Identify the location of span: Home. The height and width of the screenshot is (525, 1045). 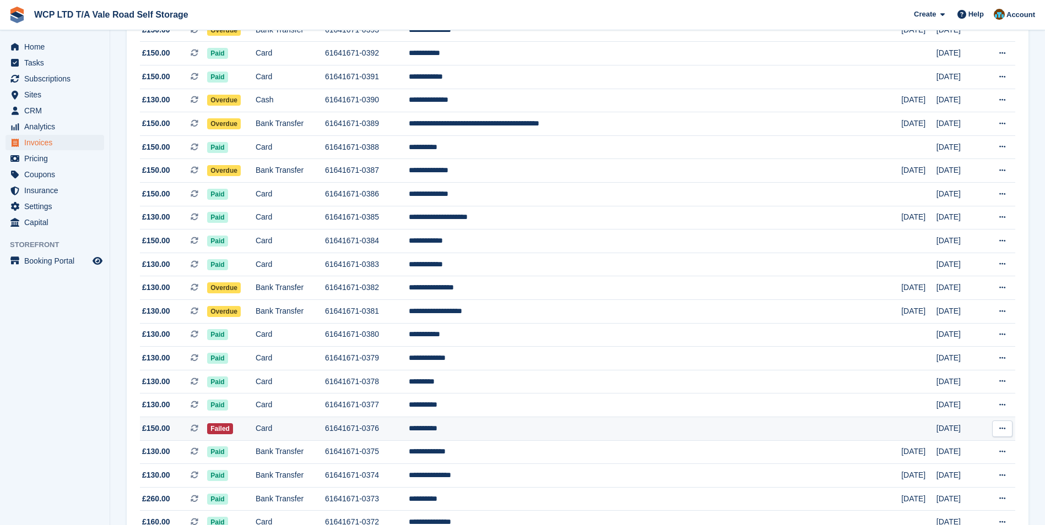
(57, 47).